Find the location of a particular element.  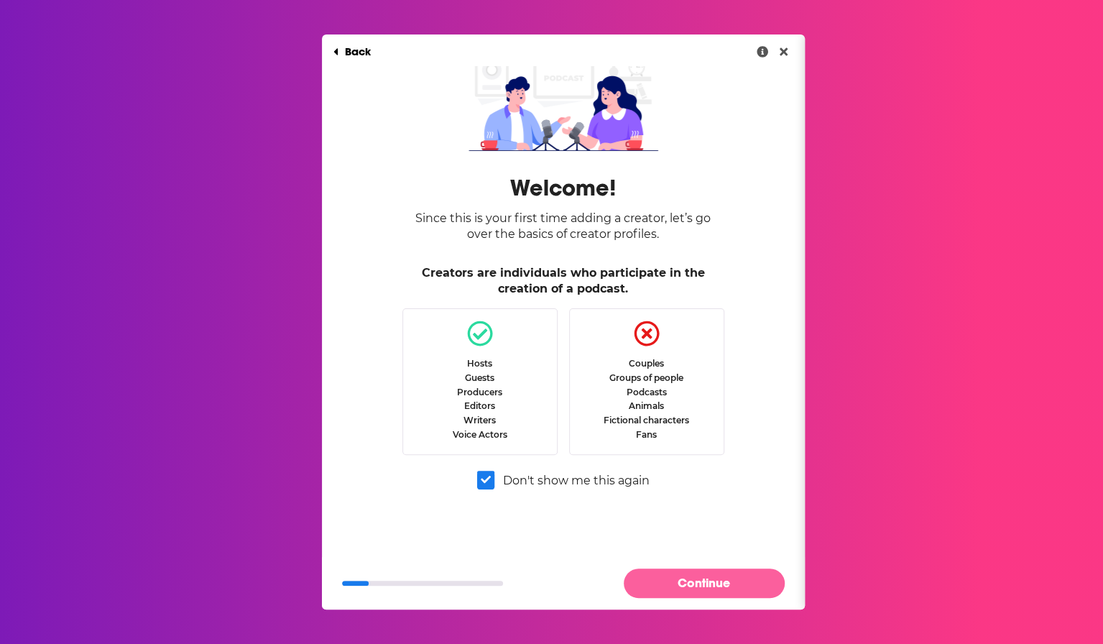

div: Writers is located at coordinates (479, 420).